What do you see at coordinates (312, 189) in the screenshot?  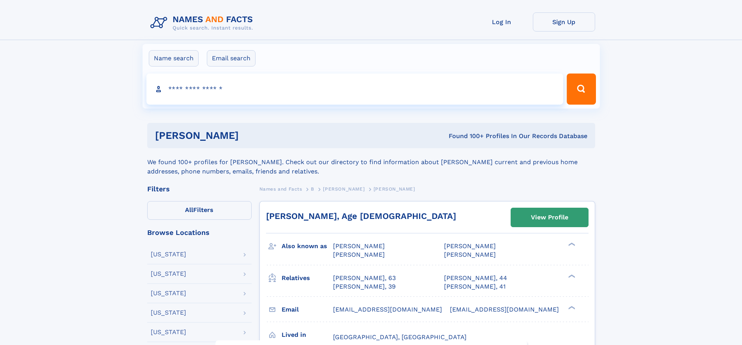 I see `a: B` at bounding box center [312, 189].